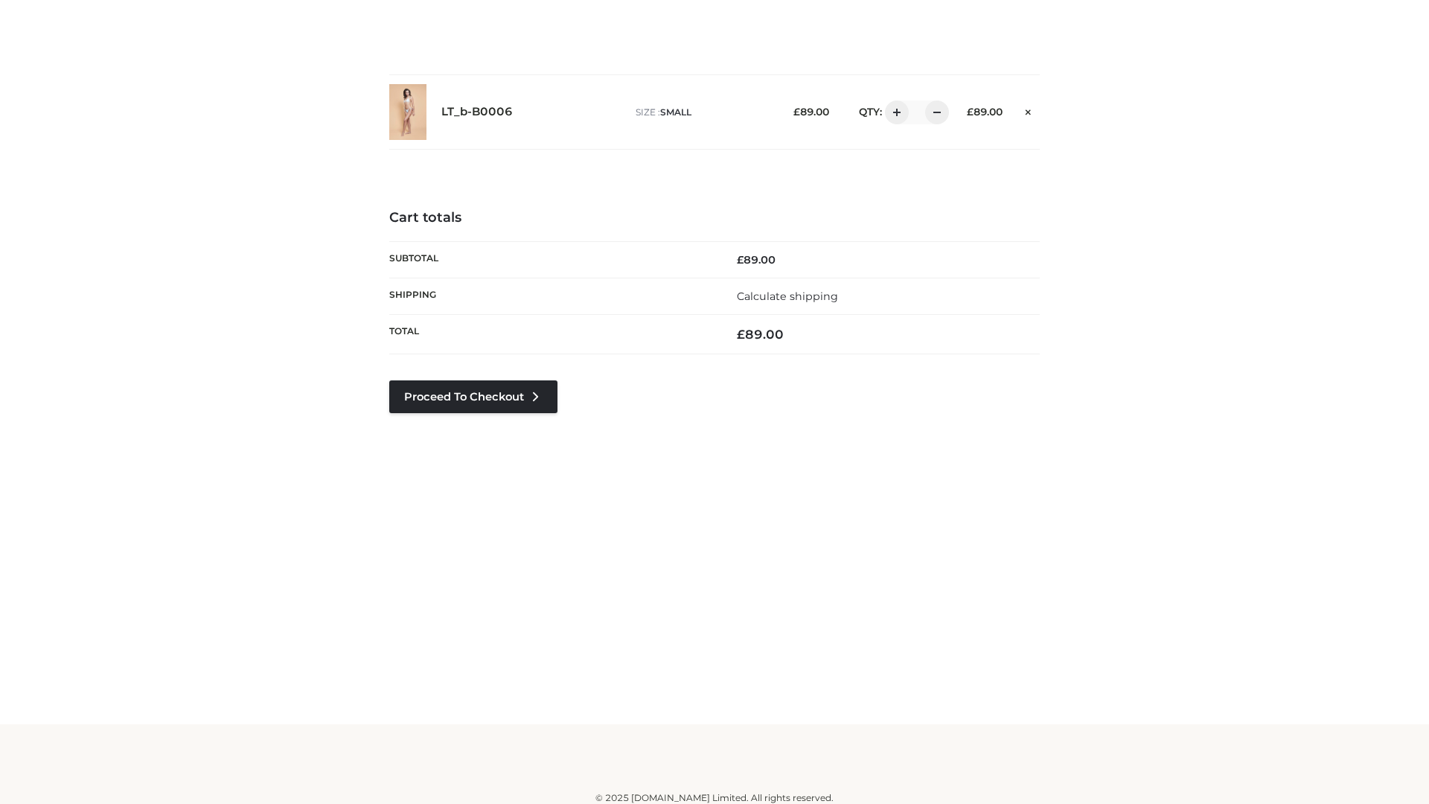 The image size is (1429, 804). I want to click on span: SMALL, so click(676, 112).